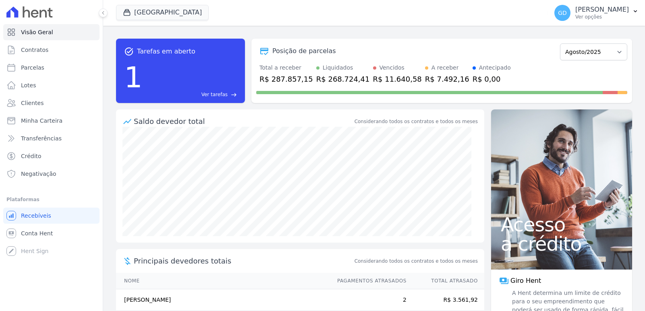 The height and width of the screenshot is (311, 645). Describe the element at coordinates (51, 32) in the screenshot. I see `a: Visão Geral` at that location.